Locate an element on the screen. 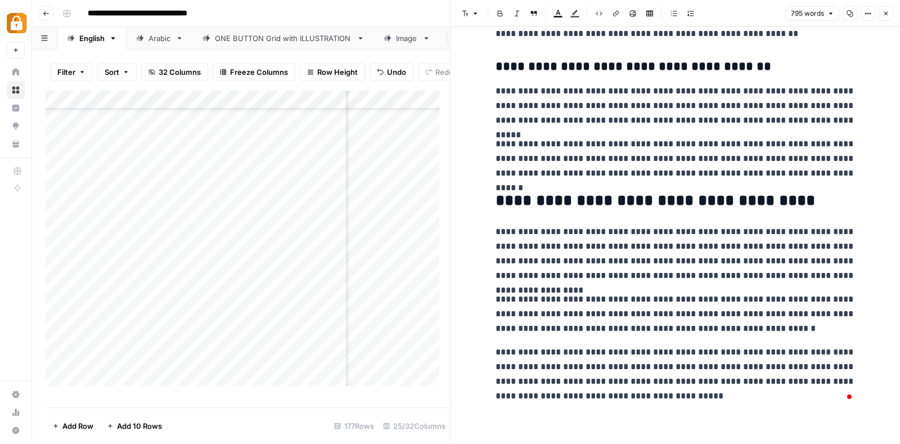  button: Add Row is located at coordinates (73, 426).